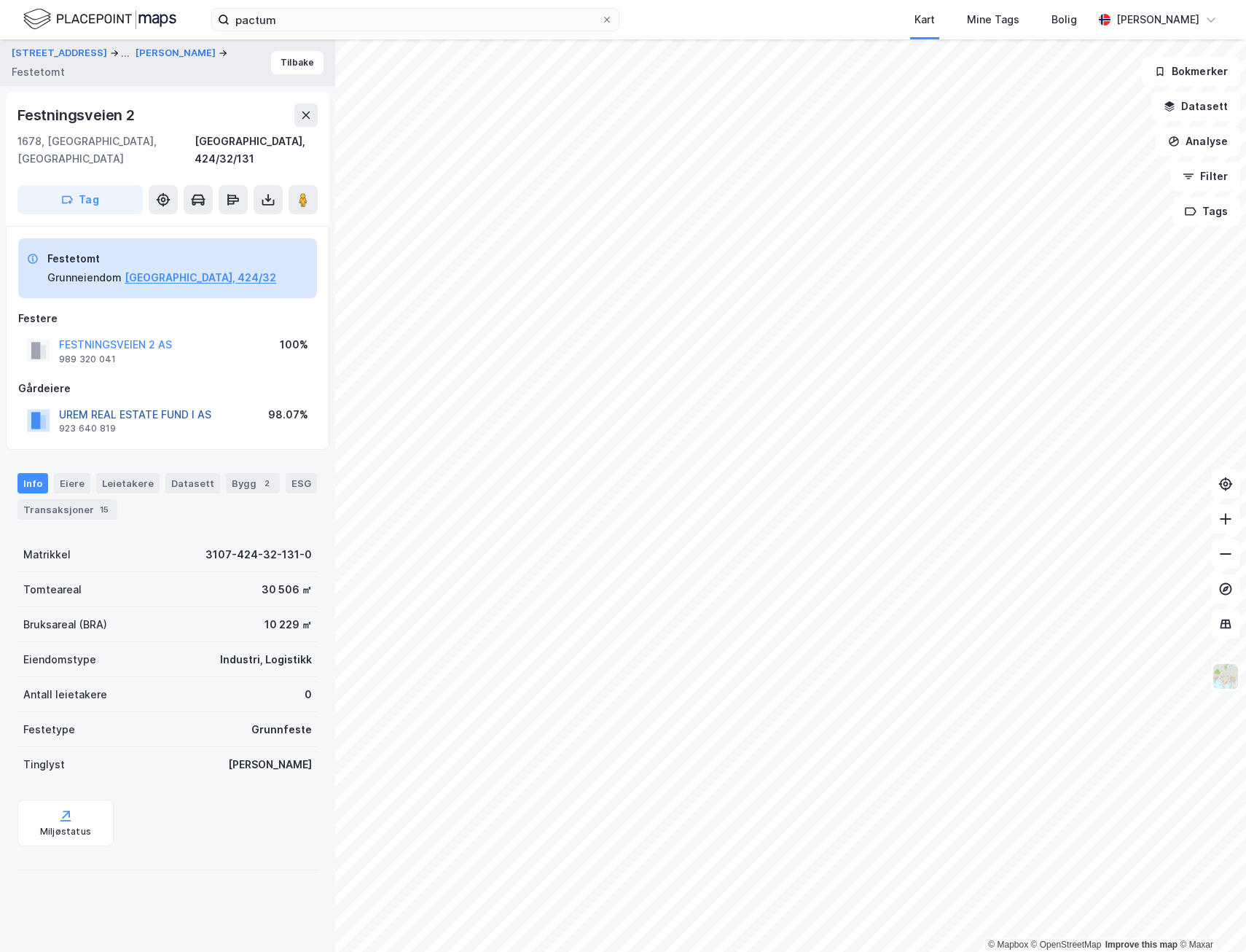  What do you see at coordinates (266, 483) in the screenshot?
I see `div: 2` at bounding box center [266, 483].